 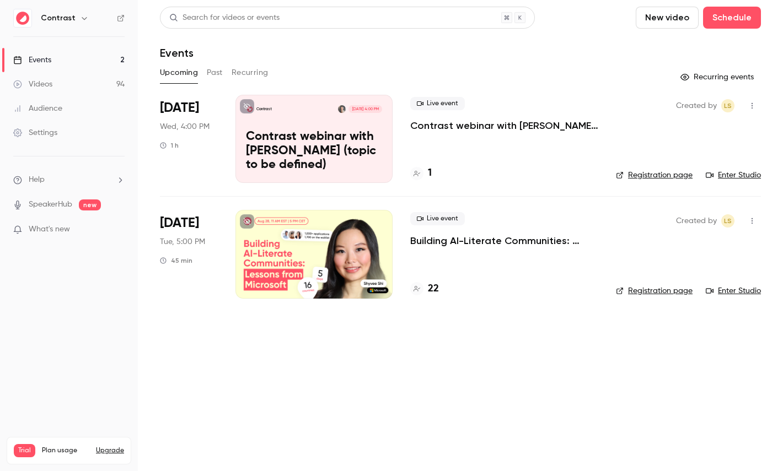 I want to click on button: Past, so click(x=214, y=73).